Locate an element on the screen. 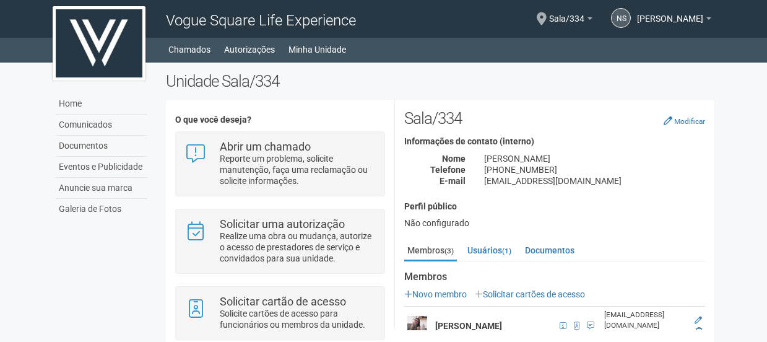 Image resolution: width=767 pixels, height=342 pixels. a: Comunicados is located at coordinates (102, 125).